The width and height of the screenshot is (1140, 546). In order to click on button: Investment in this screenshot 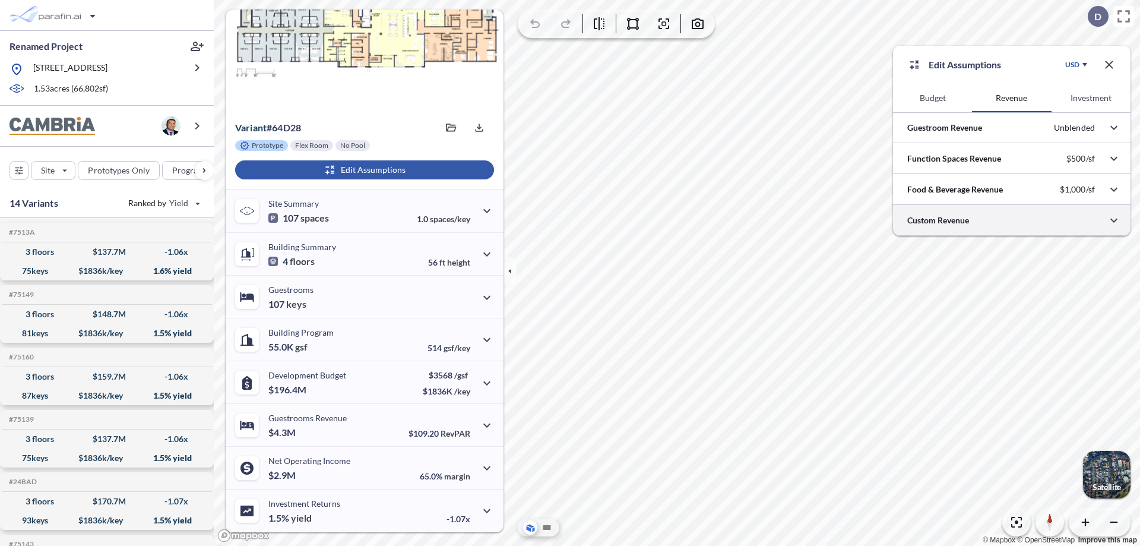, I will do `click(1091, 98)`.